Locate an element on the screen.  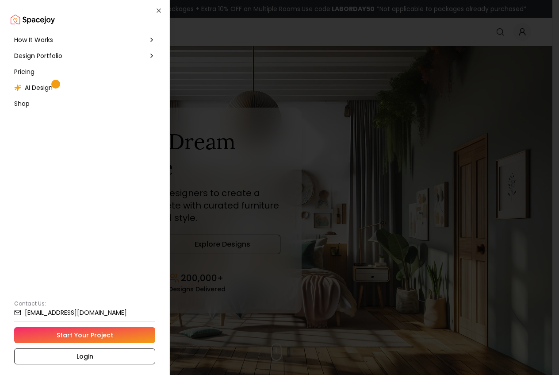
img: Spacejoy Logo is located at coordinates (33, 19).